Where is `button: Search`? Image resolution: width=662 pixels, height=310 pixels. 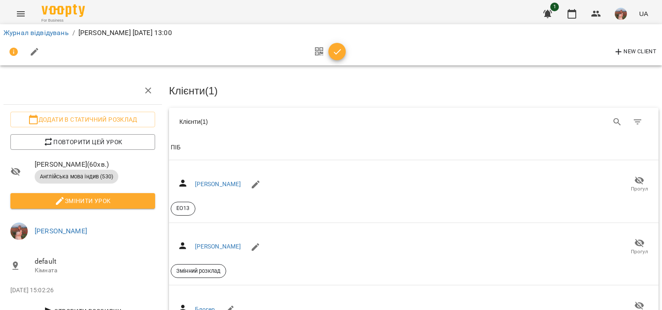 button: Search is located at coordinates (618, 122).